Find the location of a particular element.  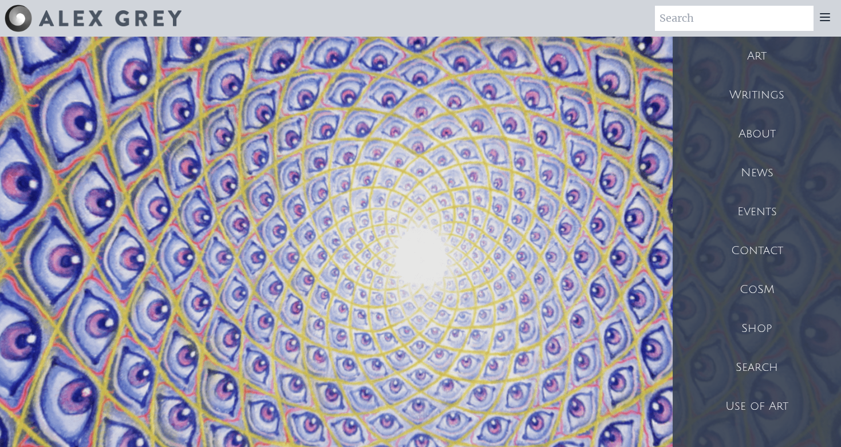

a: Shop is located at coordinates (757, 329).